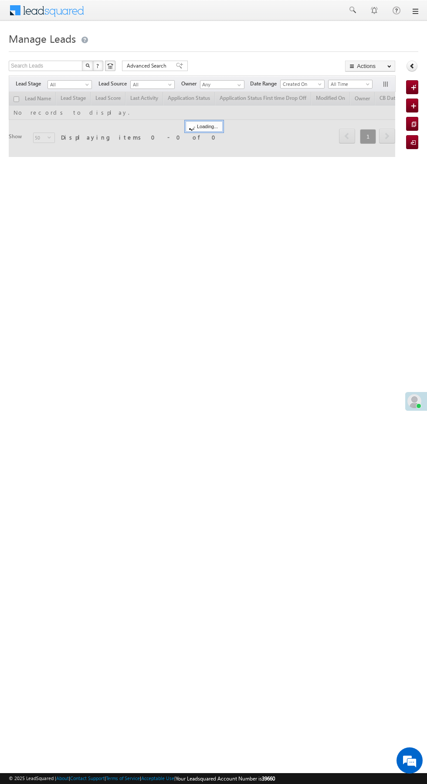  What do you see at coordinates (142, 779) in the screenshot?
I see `span: © 2025 LeadSquared | | | | |` at bounding box center [142, 779].